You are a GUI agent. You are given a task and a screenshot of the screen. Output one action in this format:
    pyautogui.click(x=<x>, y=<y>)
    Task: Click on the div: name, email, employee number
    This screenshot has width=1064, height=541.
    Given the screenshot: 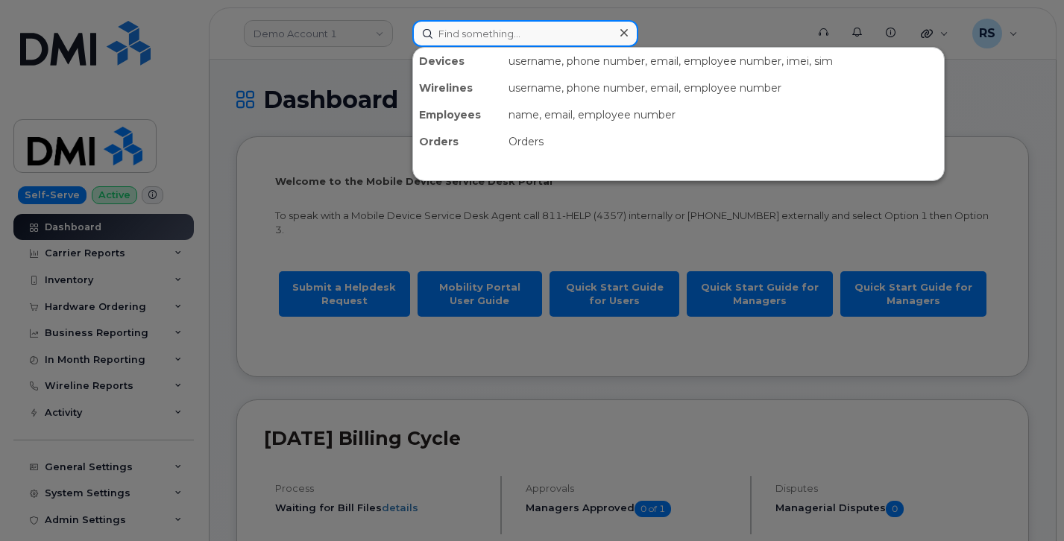 What is the action you would take?
    pyautogui.click(x=723, y=115)
    